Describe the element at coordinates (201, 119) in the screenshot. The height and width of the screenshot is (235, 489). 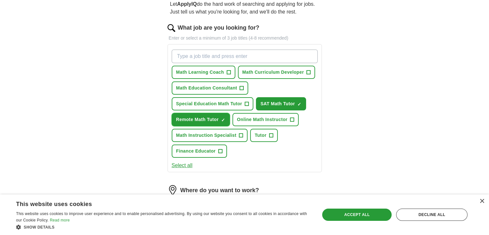
I see `button: Remote Math Tutor✓` at that location.